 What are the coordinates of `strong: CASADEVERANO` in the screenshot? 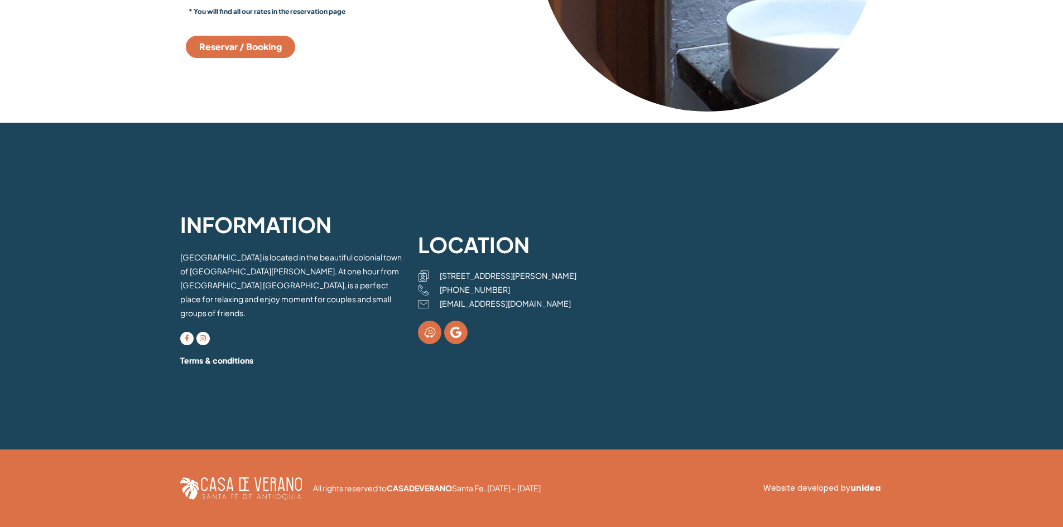 It's located at (419, 488).